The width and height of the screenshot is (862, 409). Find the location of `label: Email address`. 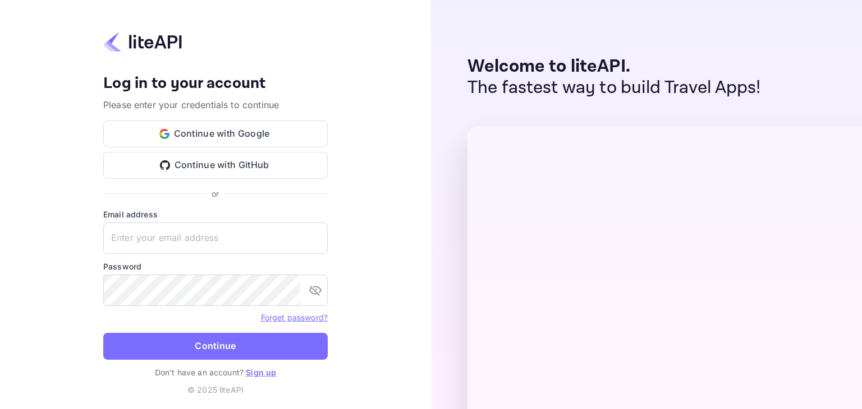

label: Email address is located at coordinates (215, 214).